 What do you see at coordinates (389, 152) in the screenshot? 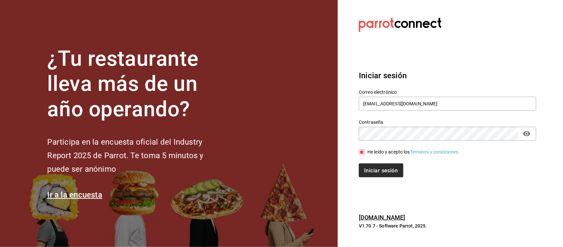
I see `font: He leído y acepto los` at bounding box center [389, 152].